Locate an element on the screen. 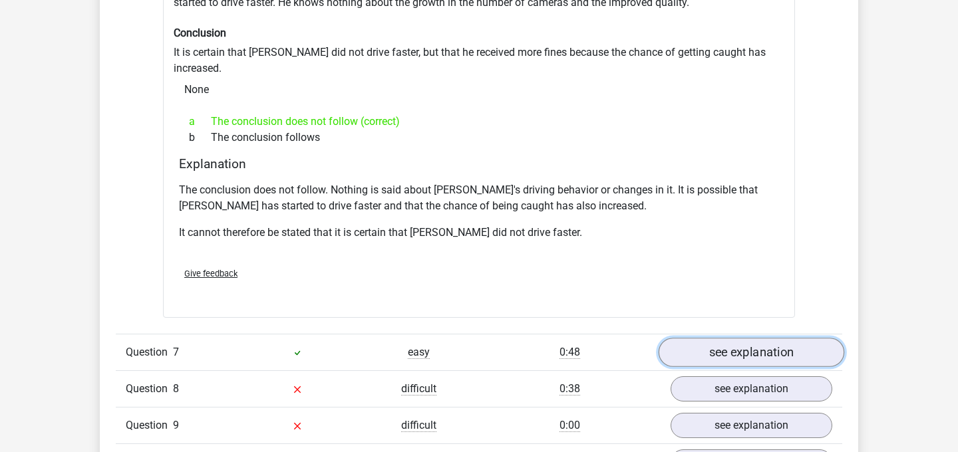 This screenshot has width=958, height=452. h4: Explanation is located at coordinates (479, 164).